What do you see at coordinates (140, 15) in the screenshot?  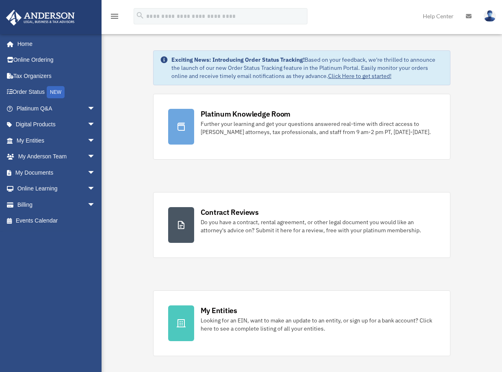 I see `i: search` at bounding box center [140, 15].